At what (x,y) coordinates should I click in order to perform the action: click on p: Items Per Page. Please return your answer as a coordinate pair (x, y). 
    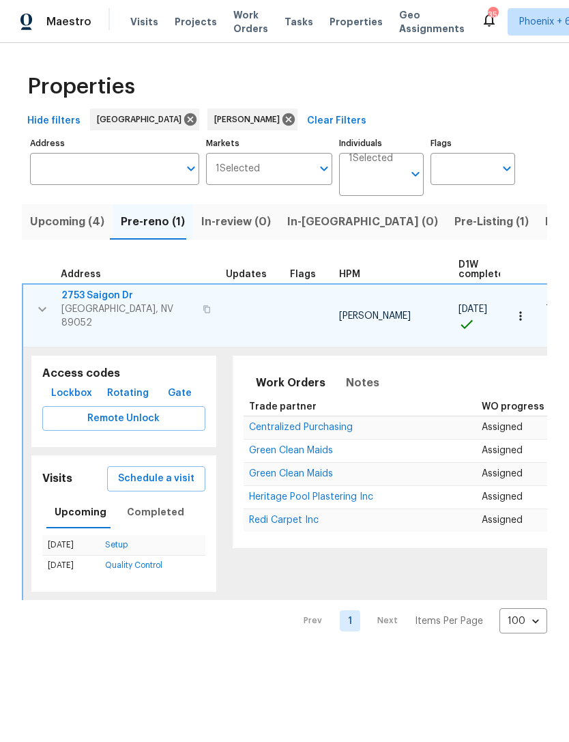
    Looking at the image, I should click on (449, 621).